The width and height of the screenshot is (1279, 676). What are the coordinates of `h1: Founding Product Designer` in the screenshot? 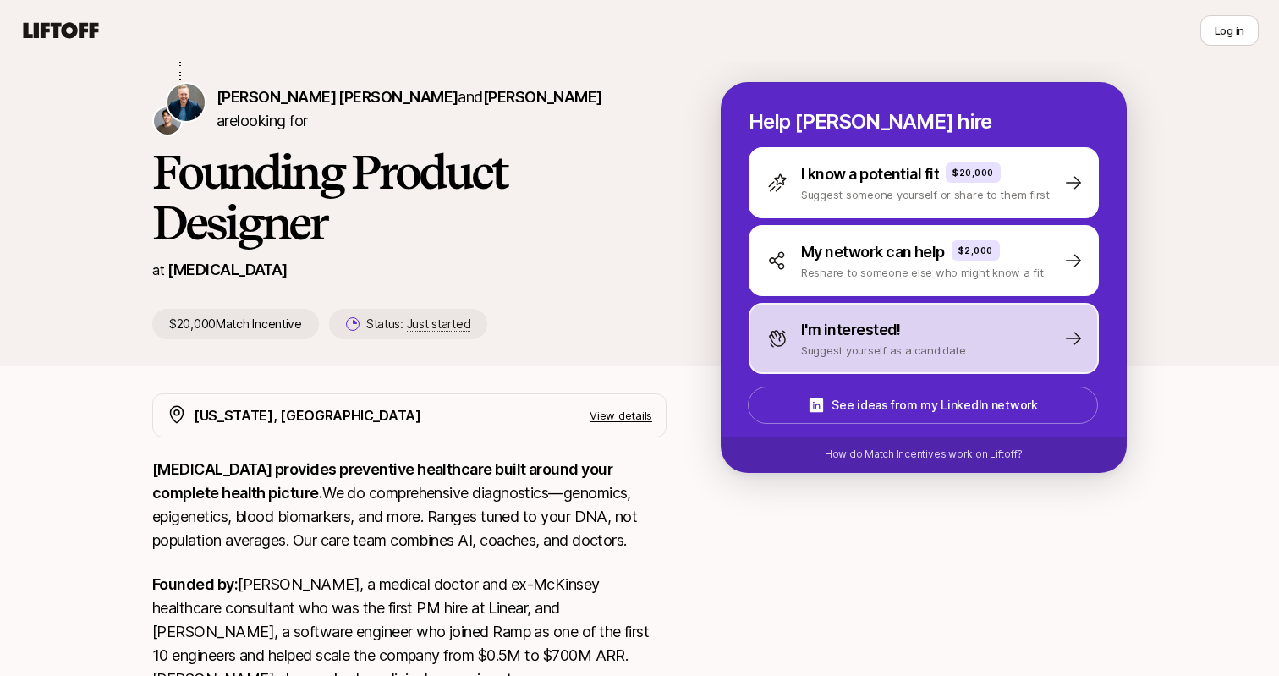 It's located at (409, 197).